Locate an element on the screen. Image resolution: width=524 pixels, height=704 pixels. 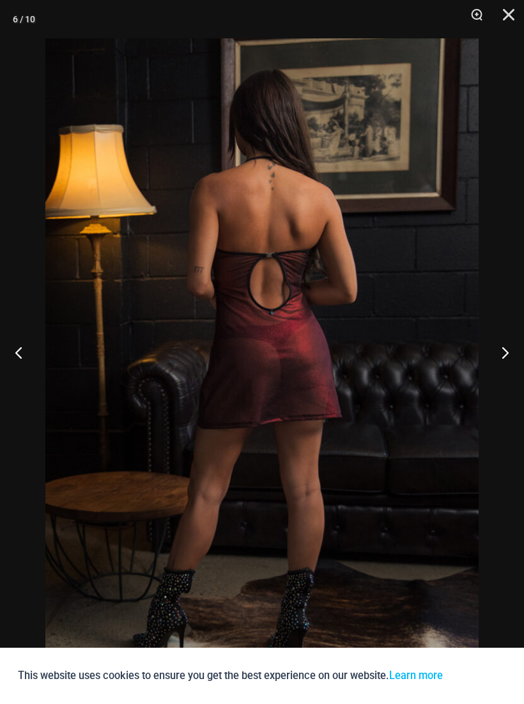
button: Next is located at coordinates (500, 352).